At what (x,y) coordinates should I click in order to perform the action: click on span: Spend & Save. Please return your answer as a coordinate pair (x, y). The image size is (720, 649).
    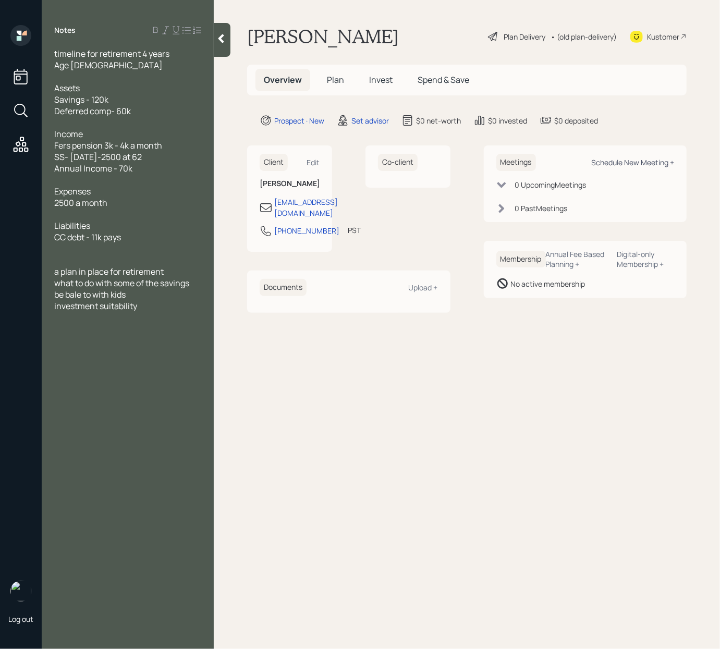
    Looking at the image, I should click on (443, 80).